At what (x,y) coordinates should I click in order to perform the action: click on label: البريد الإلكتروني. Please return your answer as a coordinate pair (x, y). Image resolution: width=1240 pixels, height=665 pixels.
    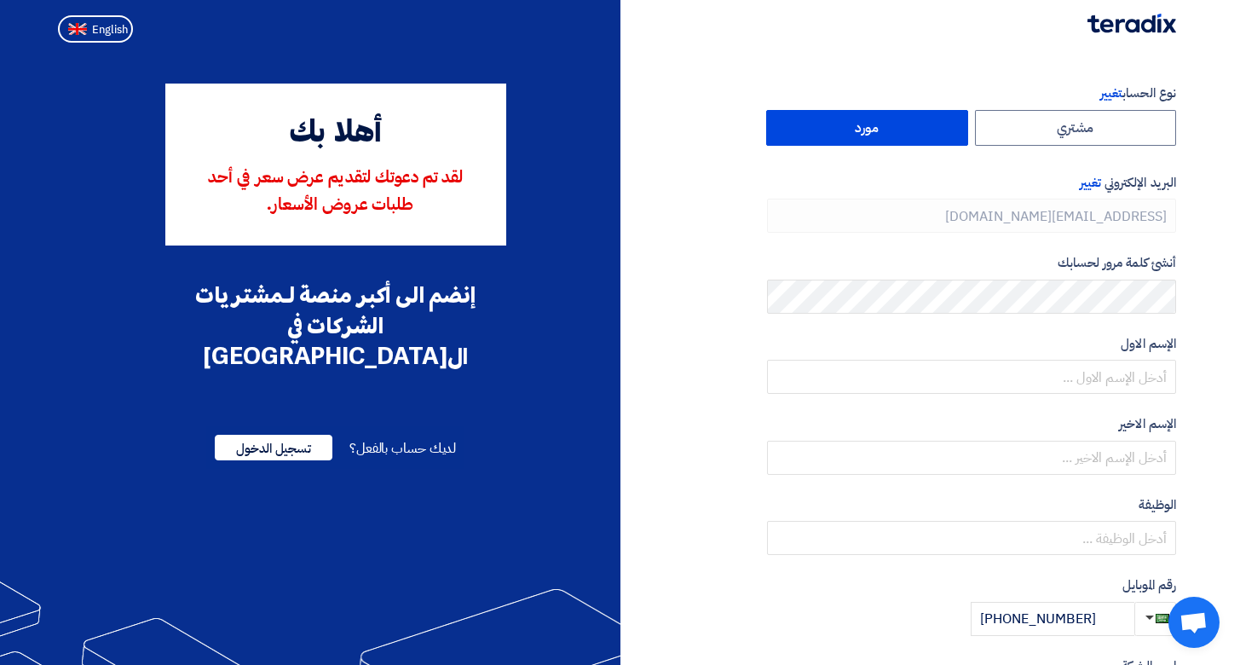
    Looking at the image, I should click on (971, 182).